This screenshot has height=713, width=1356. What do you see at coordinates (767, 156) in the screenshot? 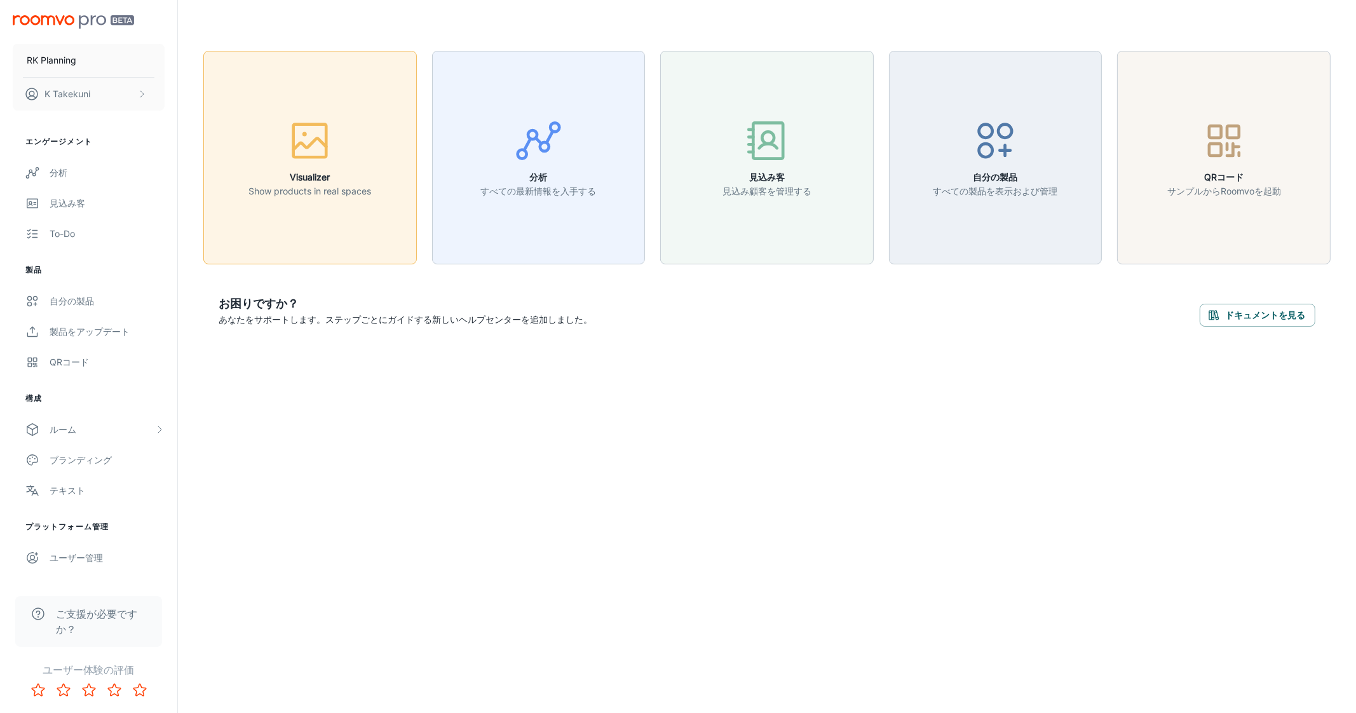
I see `a: 見込み客見込み顧客を管理する` at bounding box center [767, 156].